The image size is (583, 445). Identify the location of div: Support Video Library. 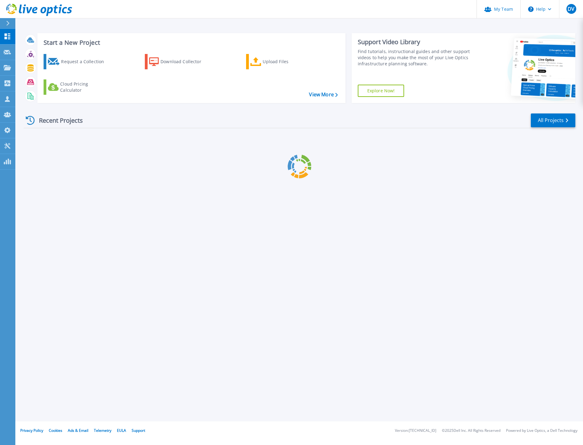
(415, 42).